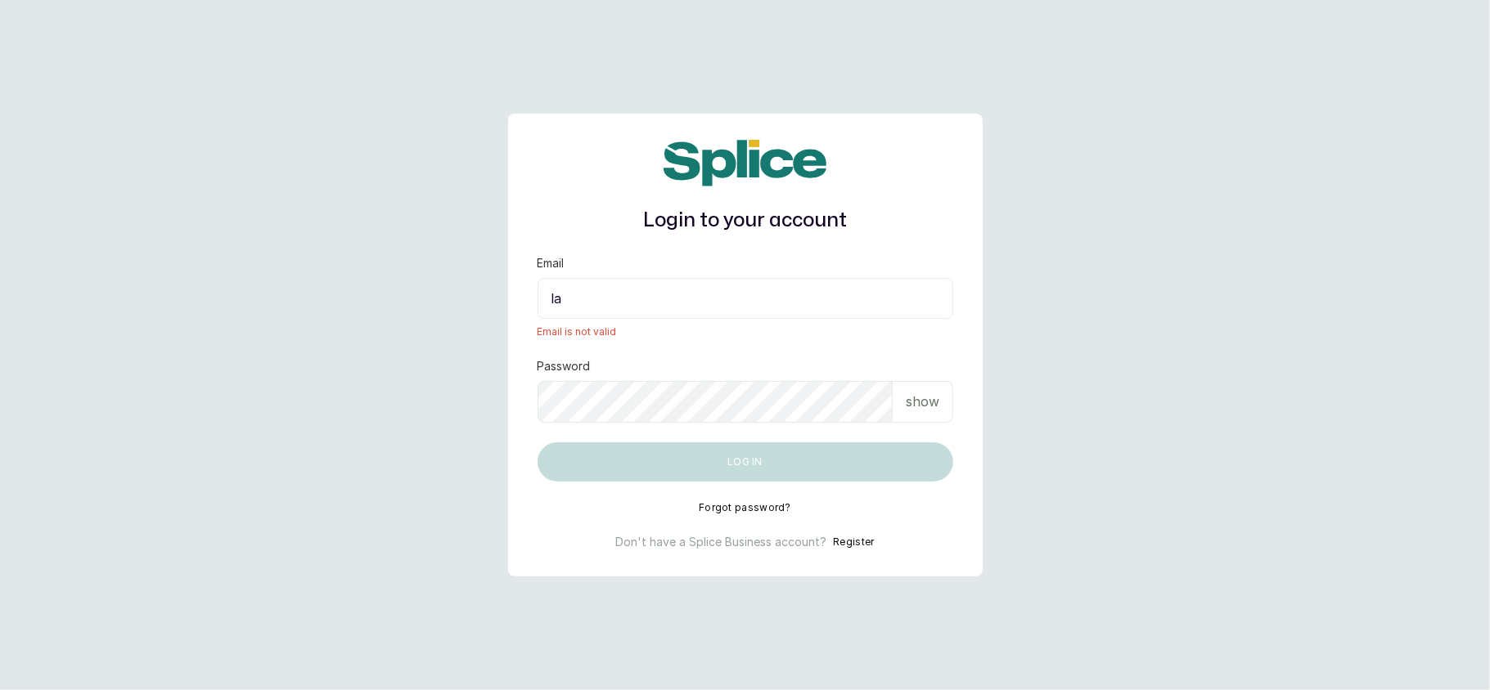  What do you see at coordinates (551, 263) in the screenshot?
I see `label: Email` at bounding box center [551, 263].